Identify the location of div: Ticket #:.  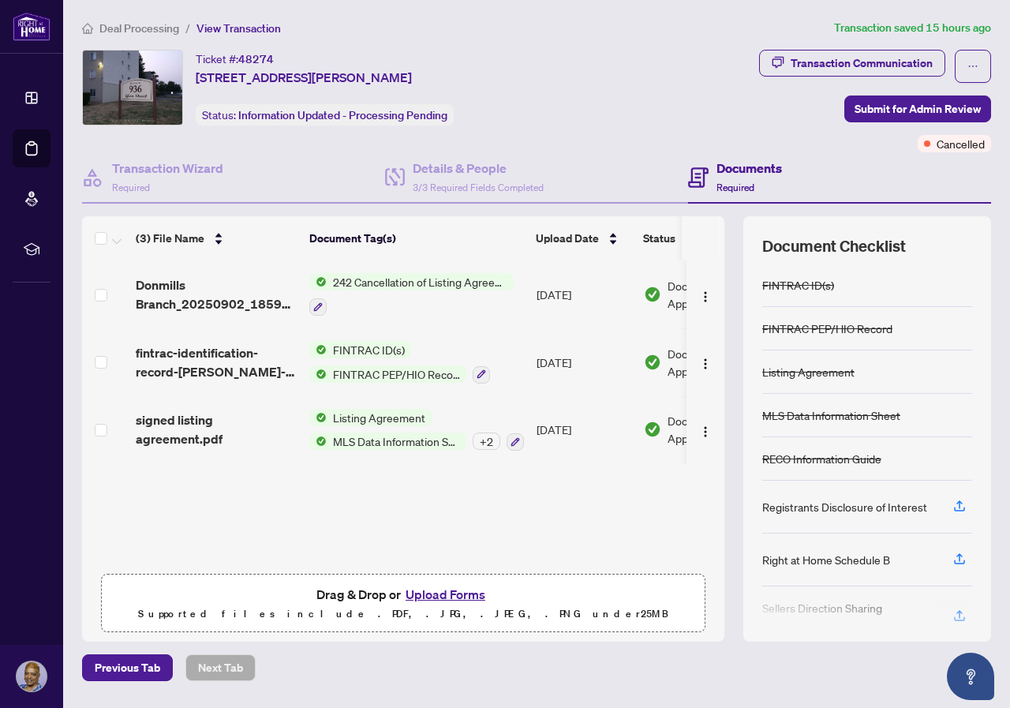
(234, 58).